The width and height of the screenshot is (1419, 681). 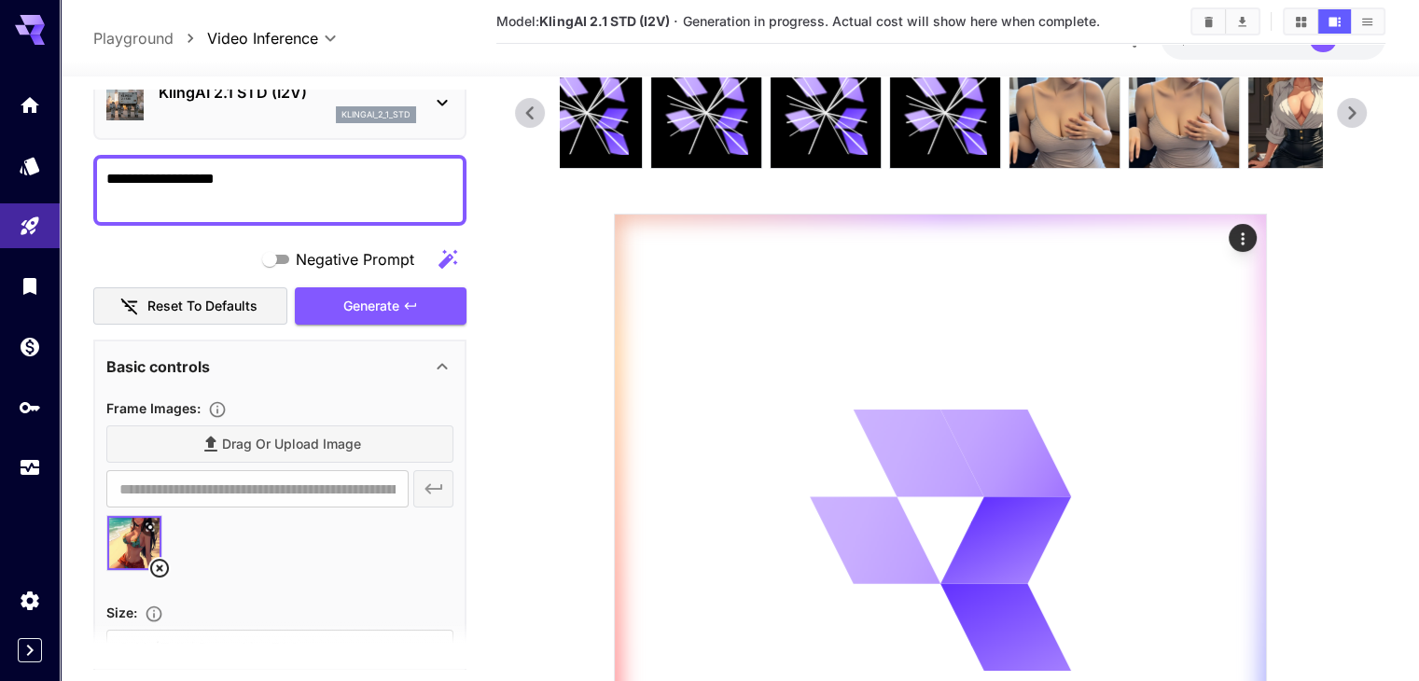 What do you see at coordinates (30, 285) in the screenshot?
I see `div: Library` at bounding box center [30, 285].